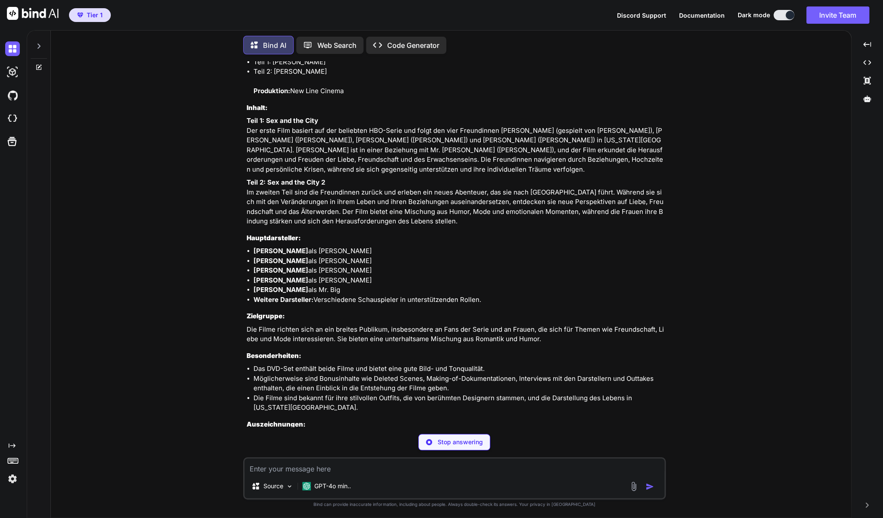  Describe the element at coordinates (633, 486) in the screenshot. I see `img: attachment` at that location.